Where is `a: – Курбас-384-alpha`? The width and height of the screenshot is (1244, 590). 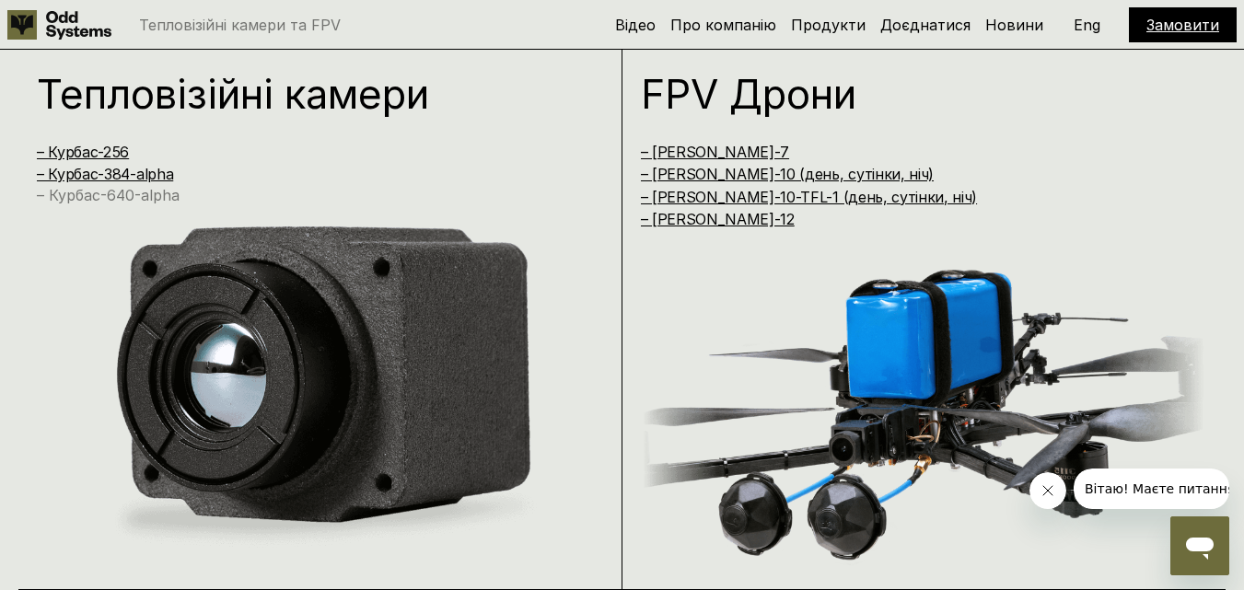
a: – Курбас-384-alpha is located at coordinates (105, 174).